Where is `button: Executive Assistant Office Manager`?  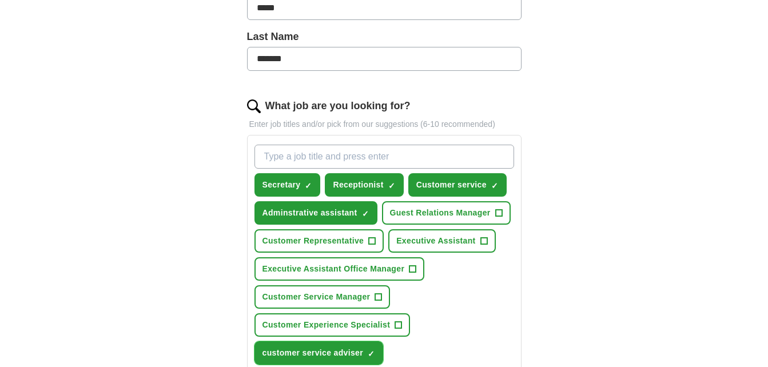
button: Executive Assistant Office Manager is located at coordinates (340, 269).